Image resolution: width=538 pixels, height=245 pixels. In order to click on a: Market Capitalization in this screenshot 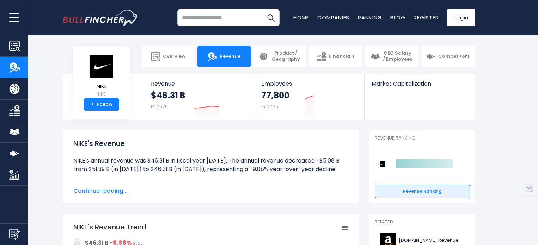, I will do `click(419, 86)`.